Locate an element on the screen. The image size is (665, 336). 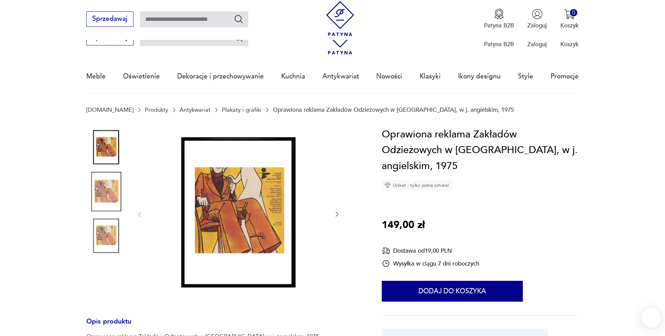
img: Ikonka użytkownika is located at coordinates (537, 14).